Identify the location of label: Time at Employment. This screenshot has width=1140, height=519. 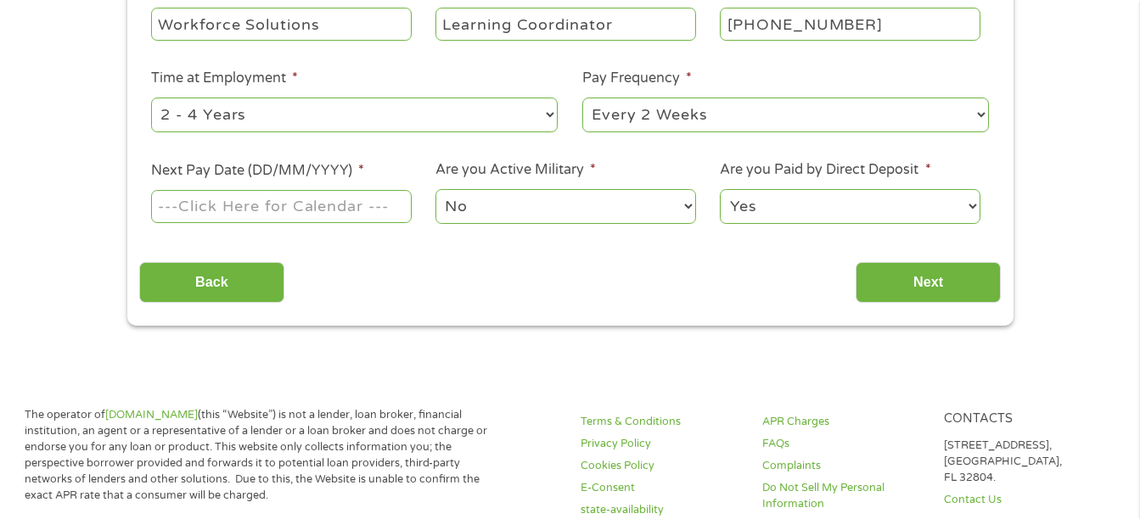
(224, 78).